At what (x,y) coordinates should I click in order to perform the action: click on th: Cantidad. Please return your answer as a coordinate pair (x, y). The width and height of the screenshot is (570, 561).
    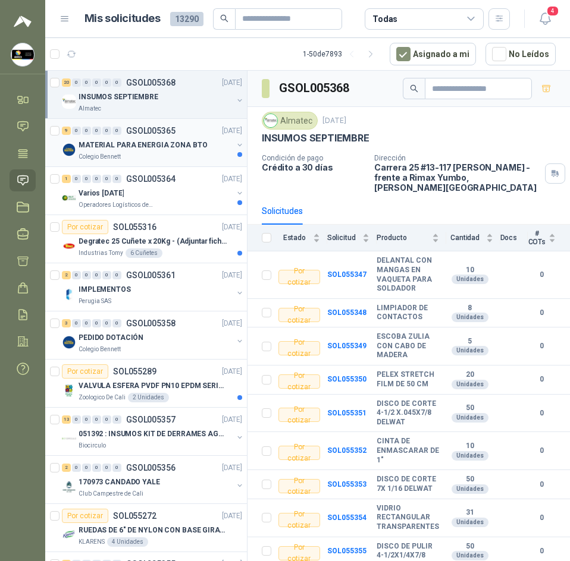
    Looking at the image, I should click on (473, 238).